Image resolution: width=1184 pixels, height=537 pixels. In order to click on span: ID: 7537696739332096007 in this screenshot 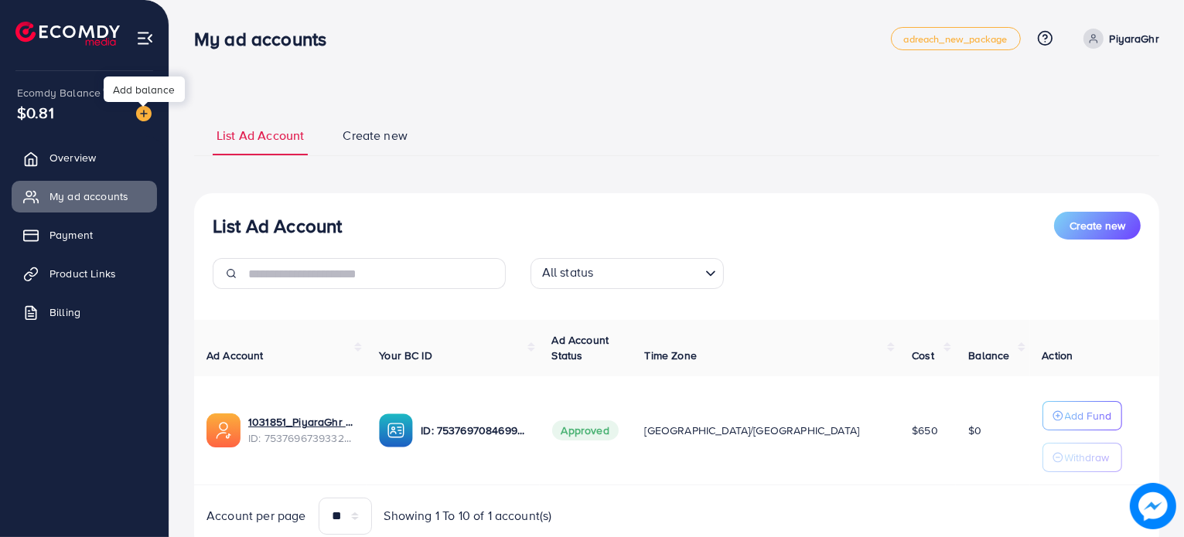, I will do `click(301, 438)`.